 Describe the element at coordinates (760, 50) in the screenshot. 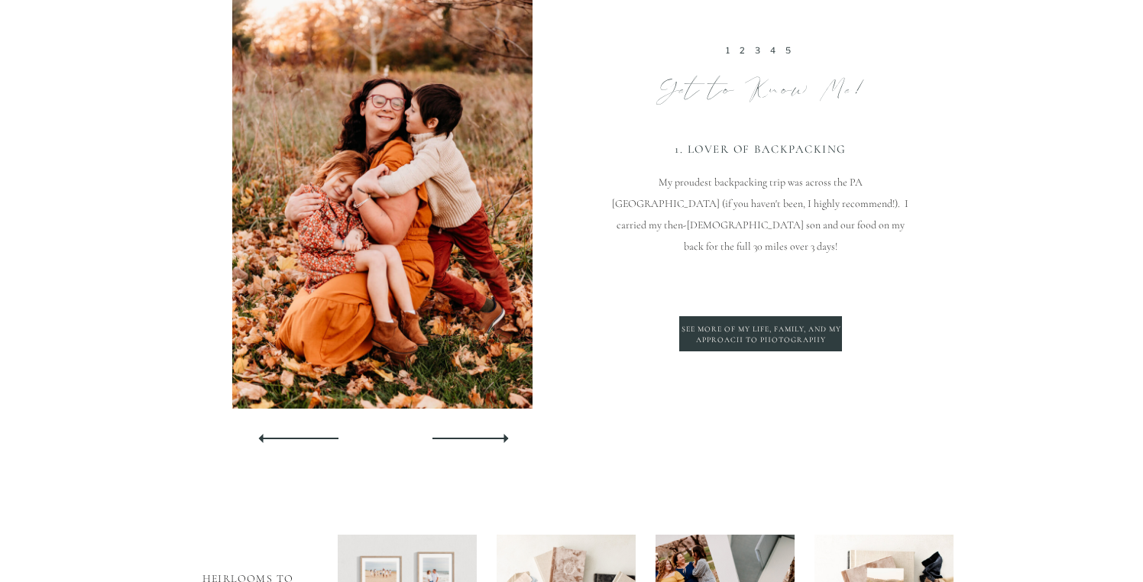

I see `a: 3` at that location.